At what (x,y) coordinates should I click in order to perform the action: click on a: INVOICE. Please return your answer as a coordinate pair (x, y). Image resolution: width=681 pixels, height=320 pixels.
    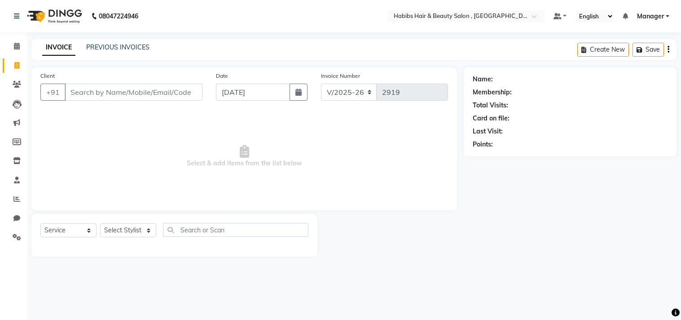
    Looking at the image, I should click on (59, 48).